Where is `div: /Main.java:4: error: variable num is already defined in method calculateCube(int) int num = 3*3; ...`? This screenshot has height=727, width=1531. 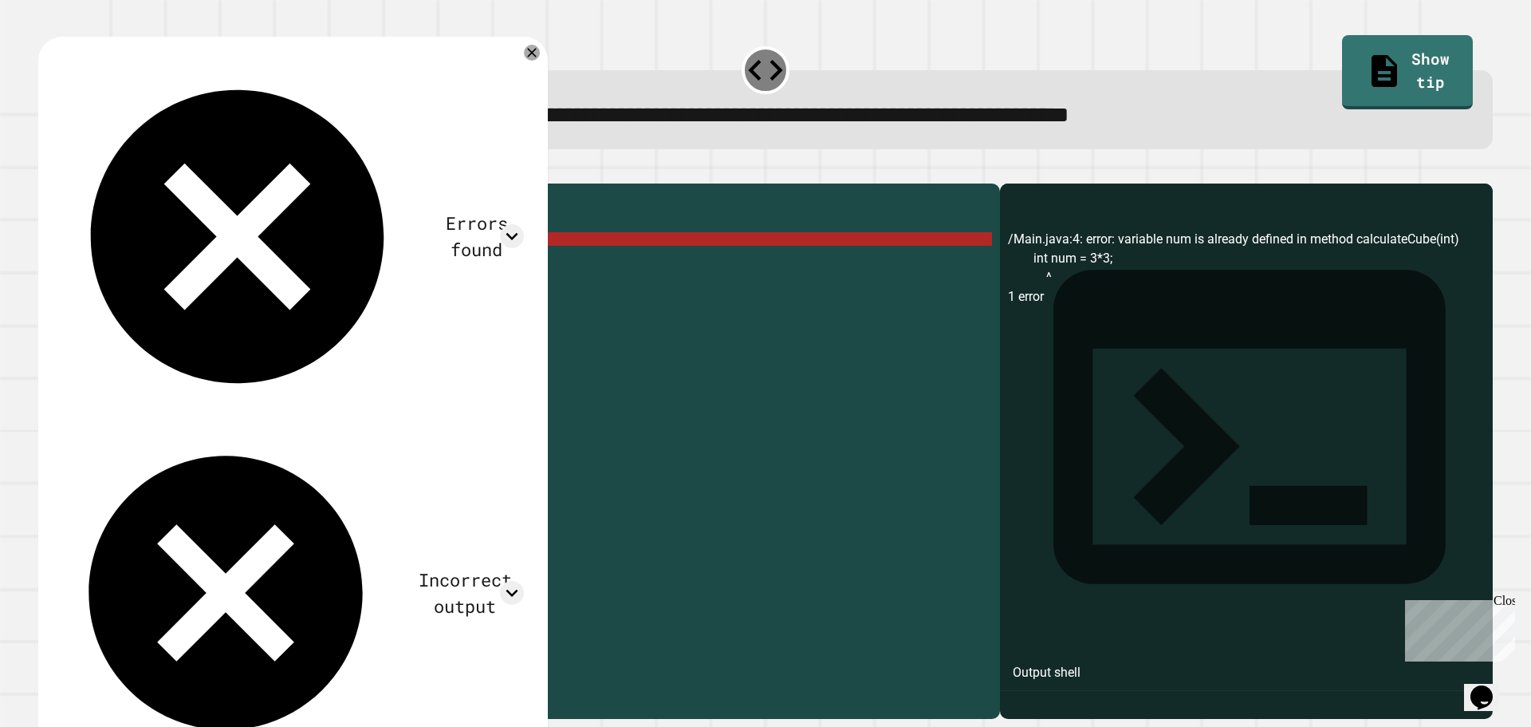 div: /Main.java:4: error: variable num is already defined in method calculateCube(int) int num = 3*3; ... is located at coordinates (1247, 474).